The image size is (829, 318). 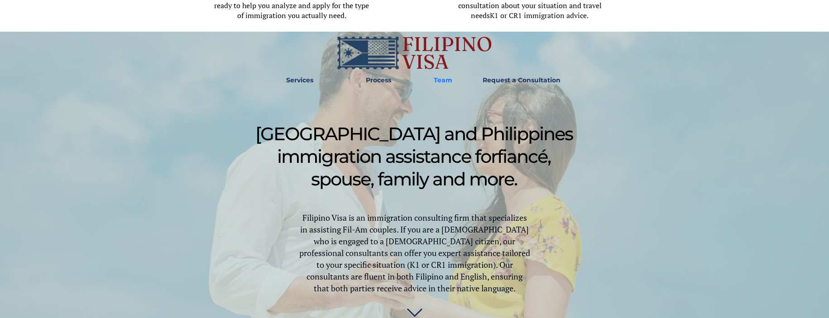 What do you see at coordinates (521, 80) in the screenshot?
I see `strong: Request a Consultation` at bounding box center [521, 80].